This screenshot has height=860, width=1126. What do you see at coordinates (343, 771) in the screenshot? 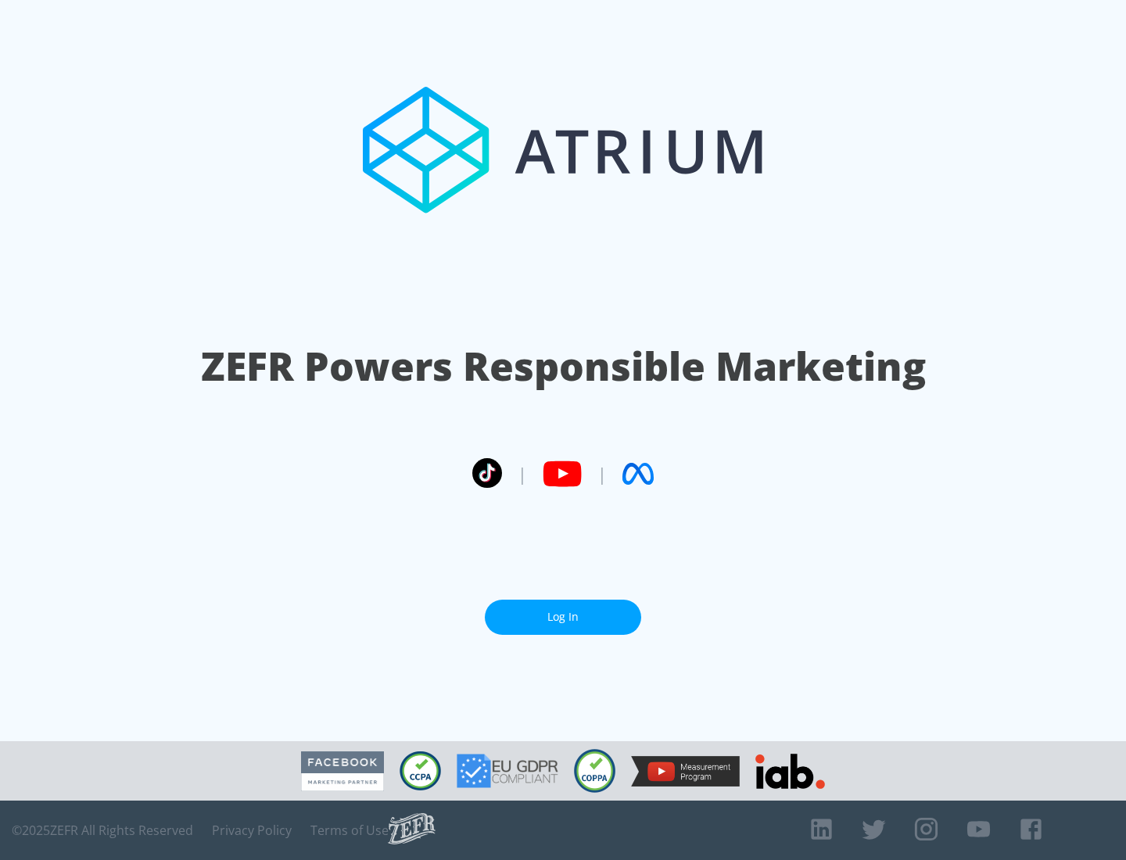
I see `img: Facebook Marketing Partner` at bounding box center [343, 771].